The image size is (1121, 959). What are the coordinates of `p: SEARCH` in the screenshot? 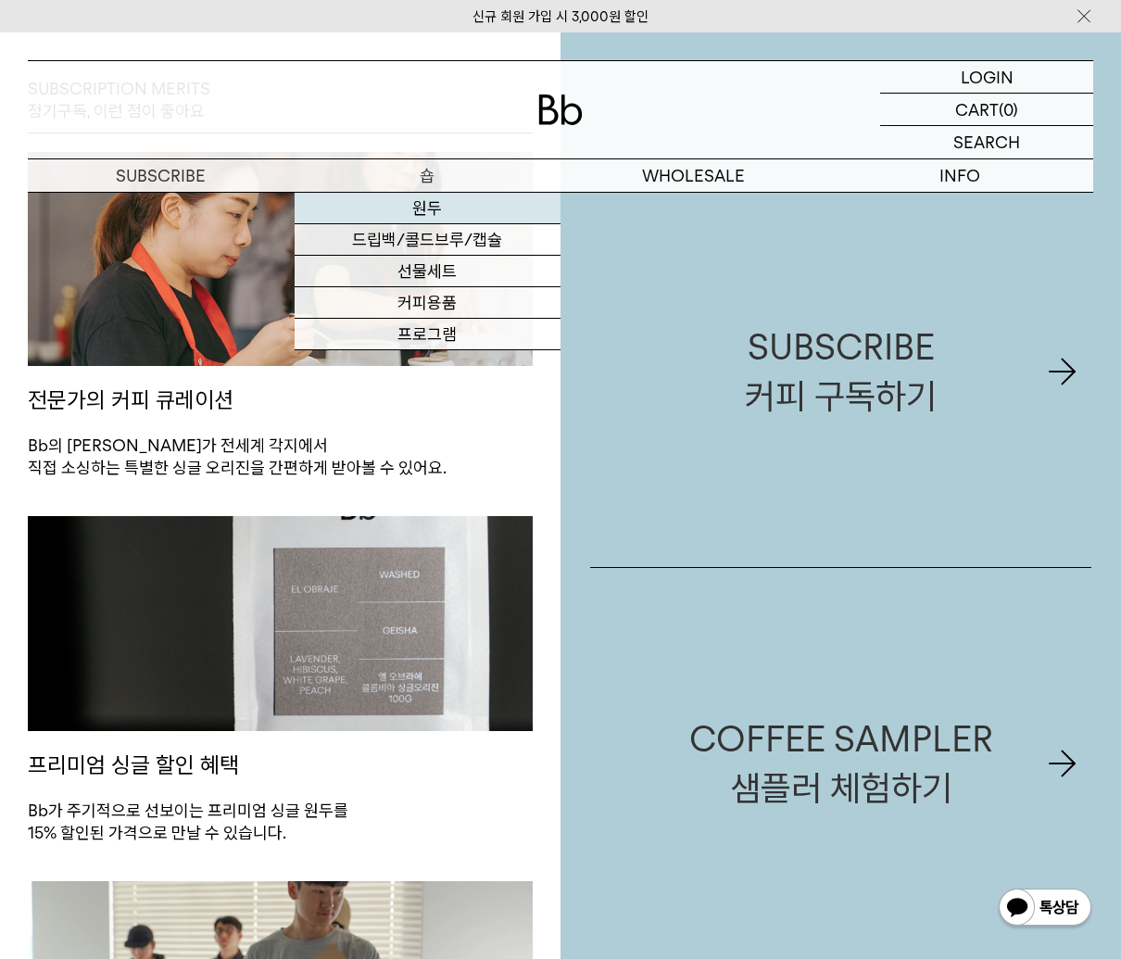 It's located at (987, 142).